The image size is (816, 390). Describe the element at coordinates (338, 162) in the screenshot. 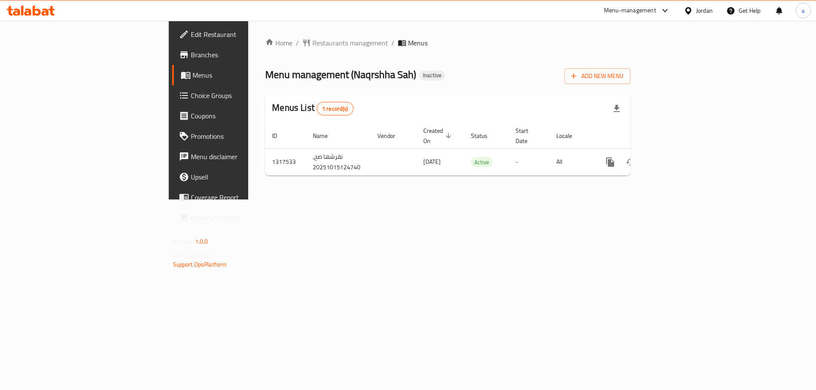

I see `td: نقرشها صح, 20251015124740` at that location.